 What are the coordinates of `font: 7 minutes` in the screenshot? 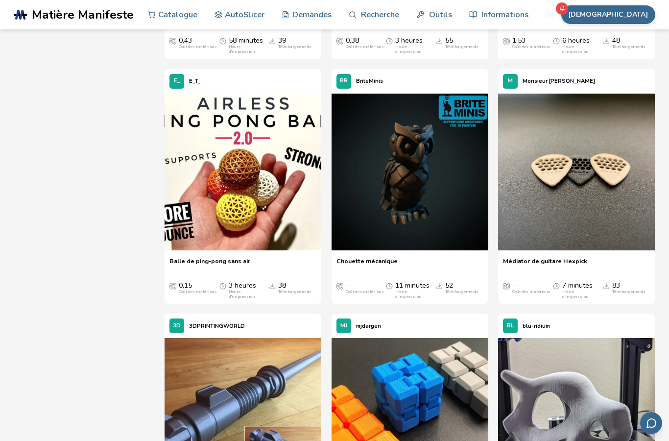 It's located at (578, 285).